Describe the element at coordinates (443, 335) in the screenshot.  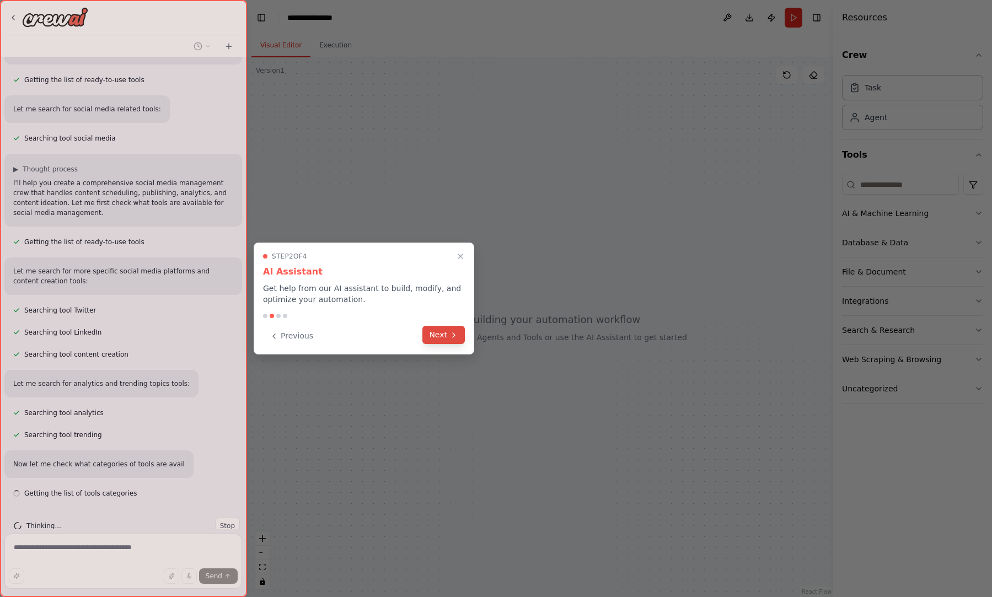
I see `button: Next` at that location.